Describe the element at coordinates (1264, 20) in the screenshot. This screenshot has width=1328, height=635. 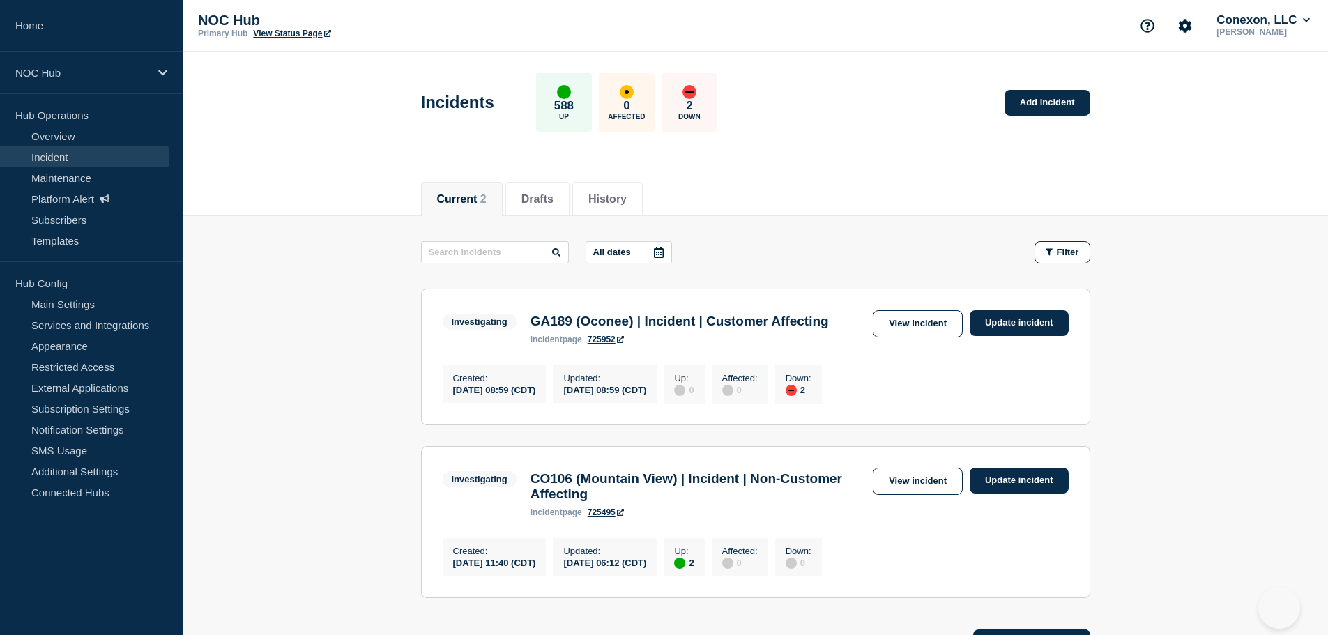
I see `button: Conexon, LLC` at that location.